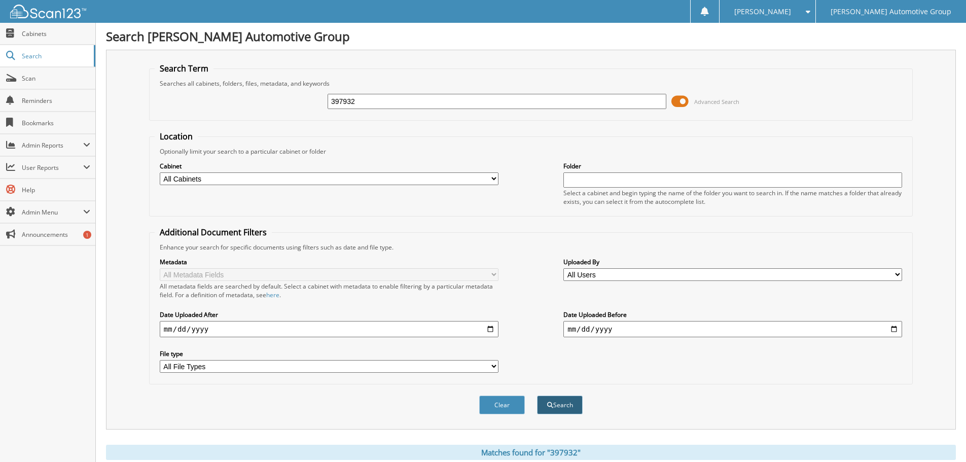 Image resolution: width=966 pixels, height=462 pixels. Describe the element at coordinates (184, 68) in the screenshot. I see `legend: Search Term` at that location.